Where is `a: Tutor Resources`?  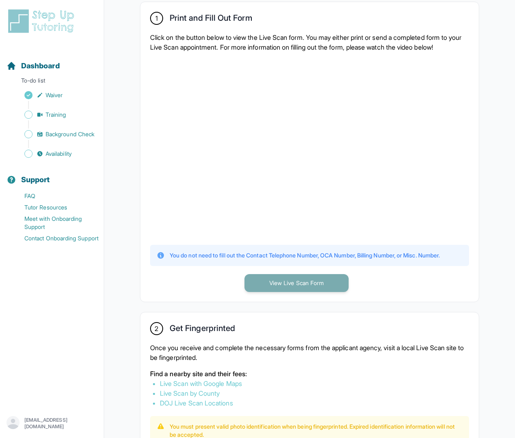
a: Tutor Resources is located at coordinates (55, 208).